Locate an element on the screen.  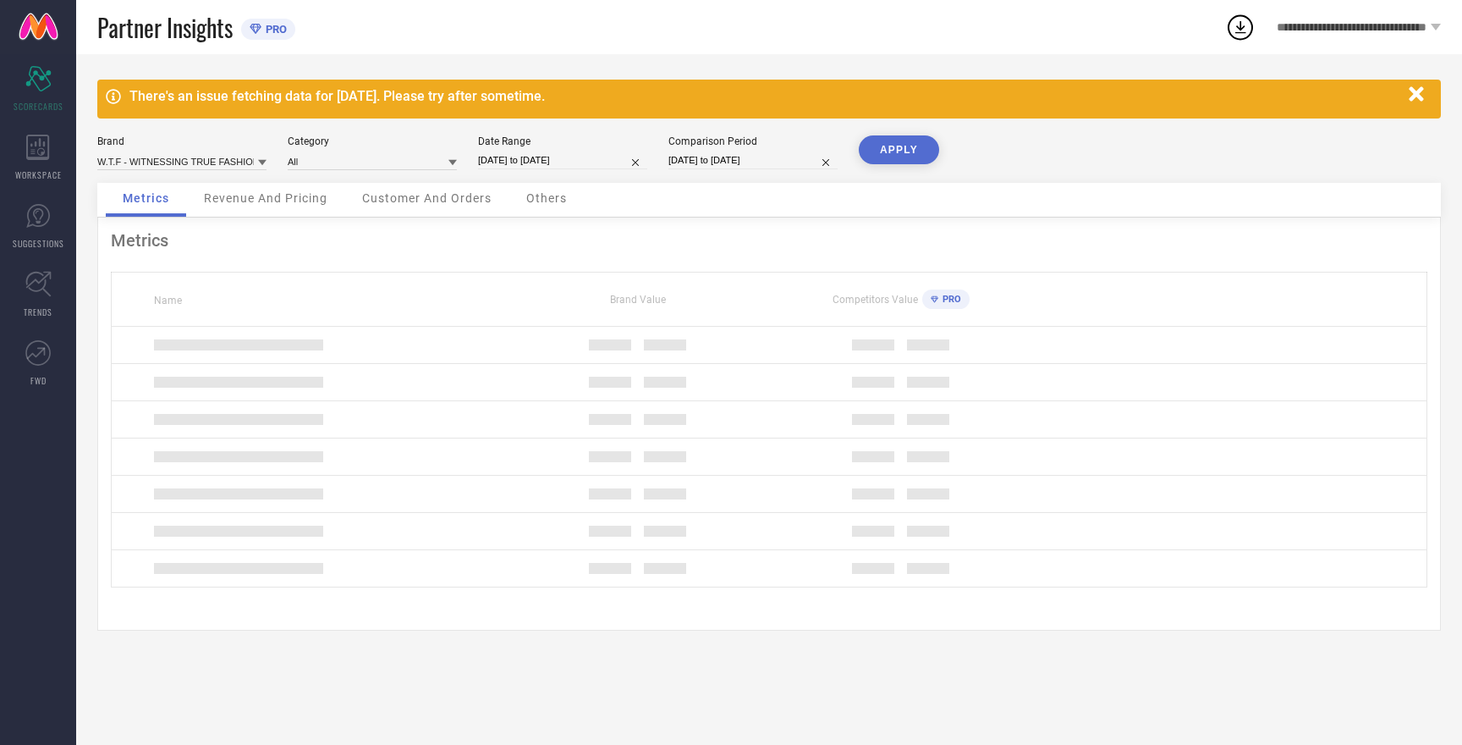
span: Name is located at coordinates (168, 300).